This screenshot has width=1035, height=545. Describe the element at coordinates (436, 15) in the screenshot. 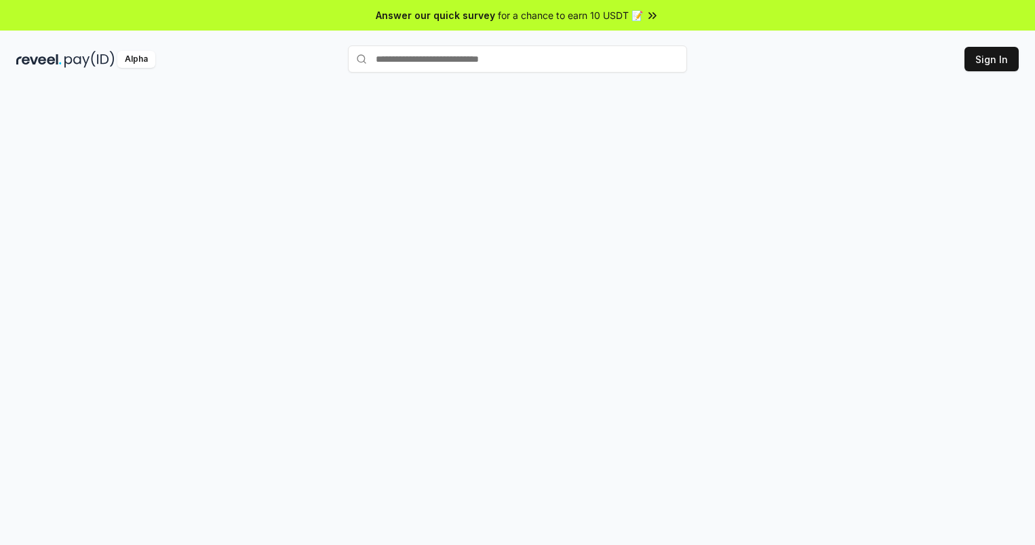

I see `span: Answer our quick survey` at that location.